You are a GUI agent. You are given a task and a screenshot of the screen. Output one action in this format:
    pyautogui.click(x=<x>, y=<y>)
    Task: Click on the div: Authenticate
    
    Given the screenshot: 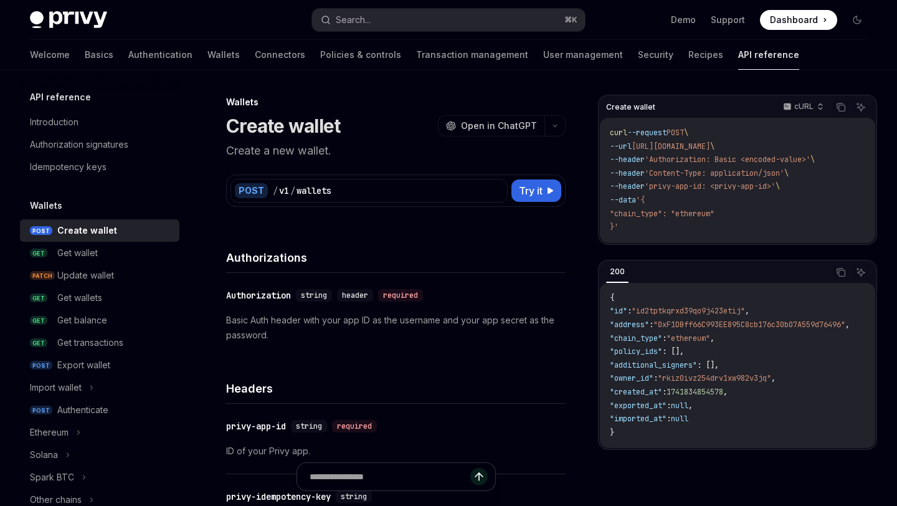 What is the action you would take?
    pyautogui.click(x=83, y=410)
    